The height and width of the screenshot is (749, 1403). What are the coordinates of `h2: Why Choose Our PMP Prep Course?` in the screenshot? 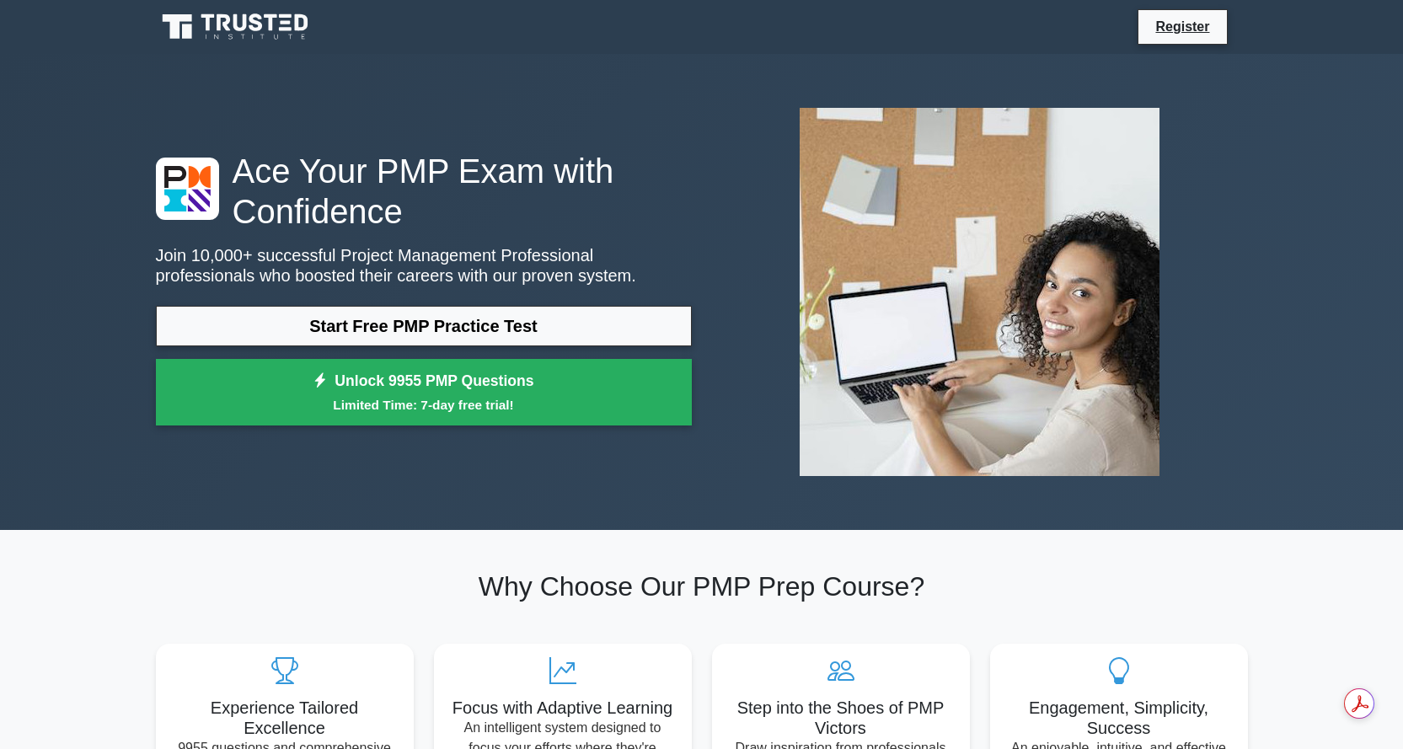 It's located at (702, 587).